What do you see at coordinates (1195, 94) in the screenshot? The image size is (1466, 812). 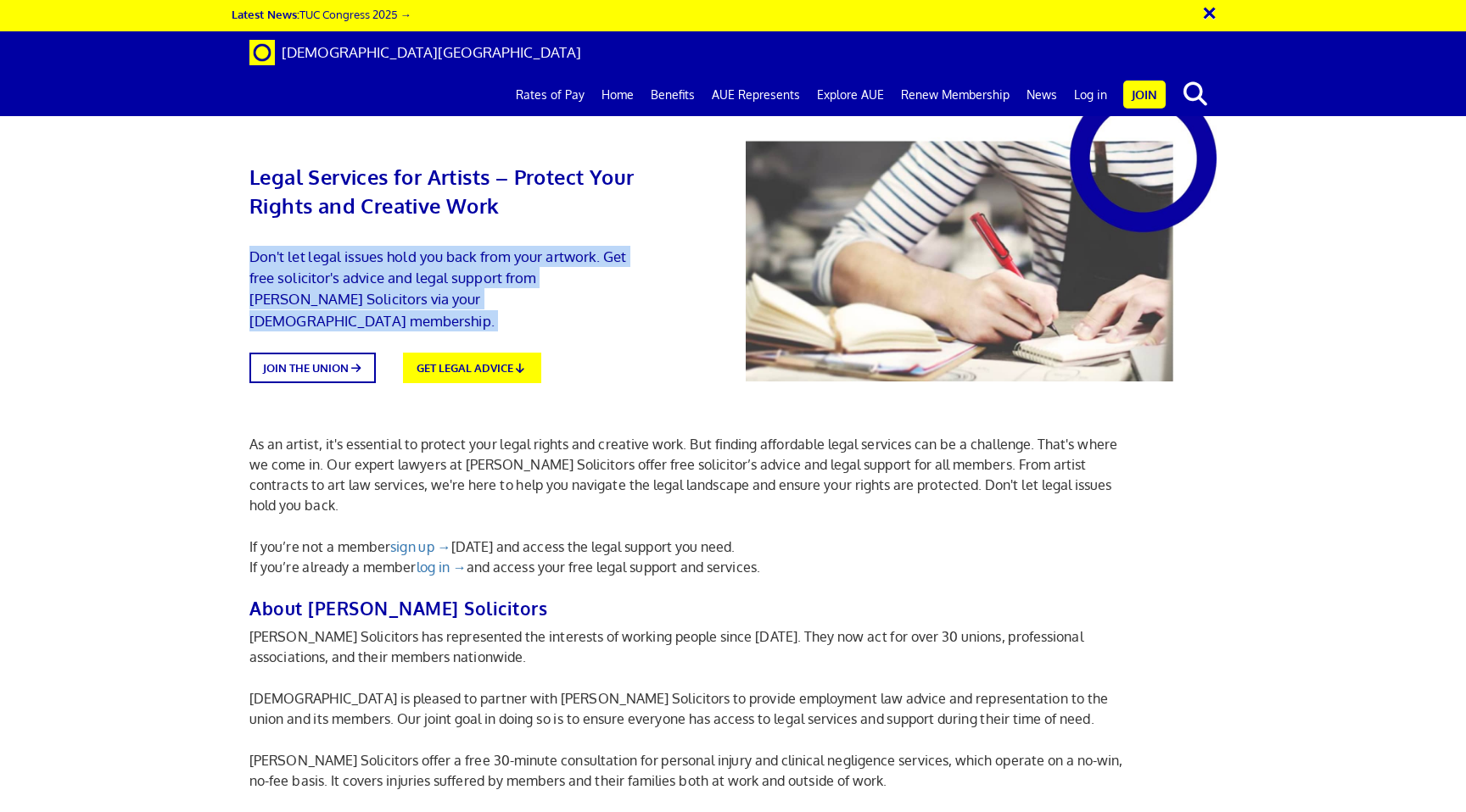 I see `button: search` at bounding box center [1195, 94].